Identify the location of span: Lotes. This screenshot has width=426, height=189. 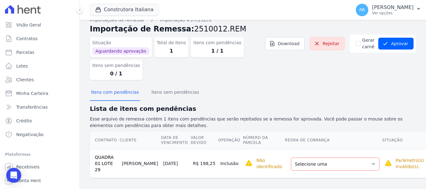
(22, 66).